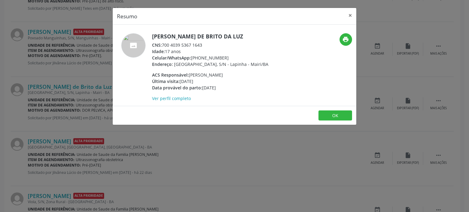 This screenshot has width=469, height=212. I want to click on span: Endereço:, so click(162, 64).